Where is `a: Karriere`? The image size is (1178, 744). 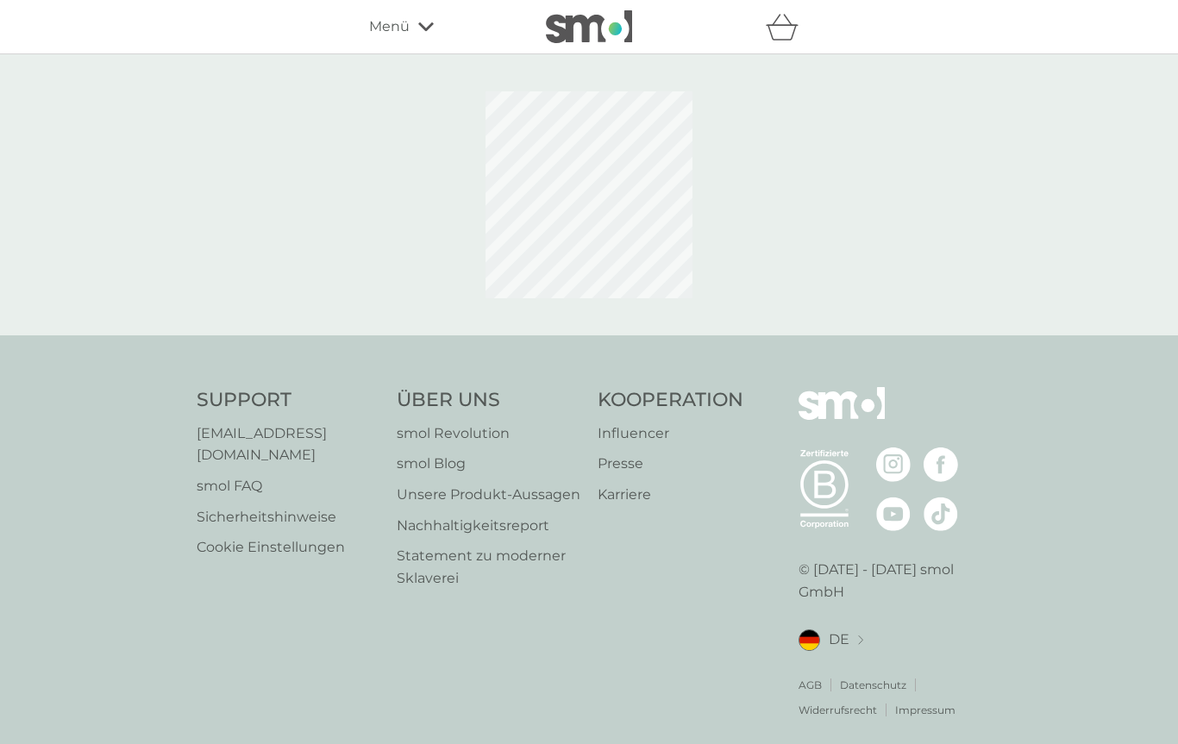 a: Karriere is located at coordinates (670, 495).